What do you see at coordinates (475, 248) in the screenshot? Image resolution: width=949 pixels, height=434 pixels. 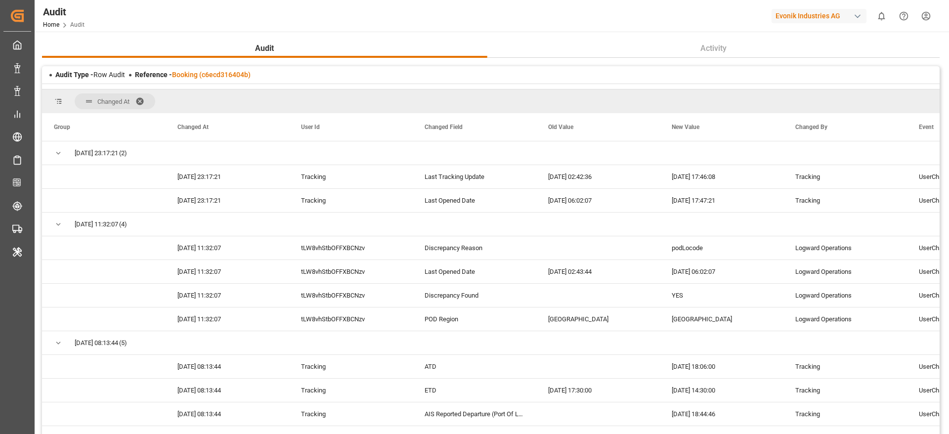 I see `div: Discrepancy Reason` at bounding box center [475, 248].